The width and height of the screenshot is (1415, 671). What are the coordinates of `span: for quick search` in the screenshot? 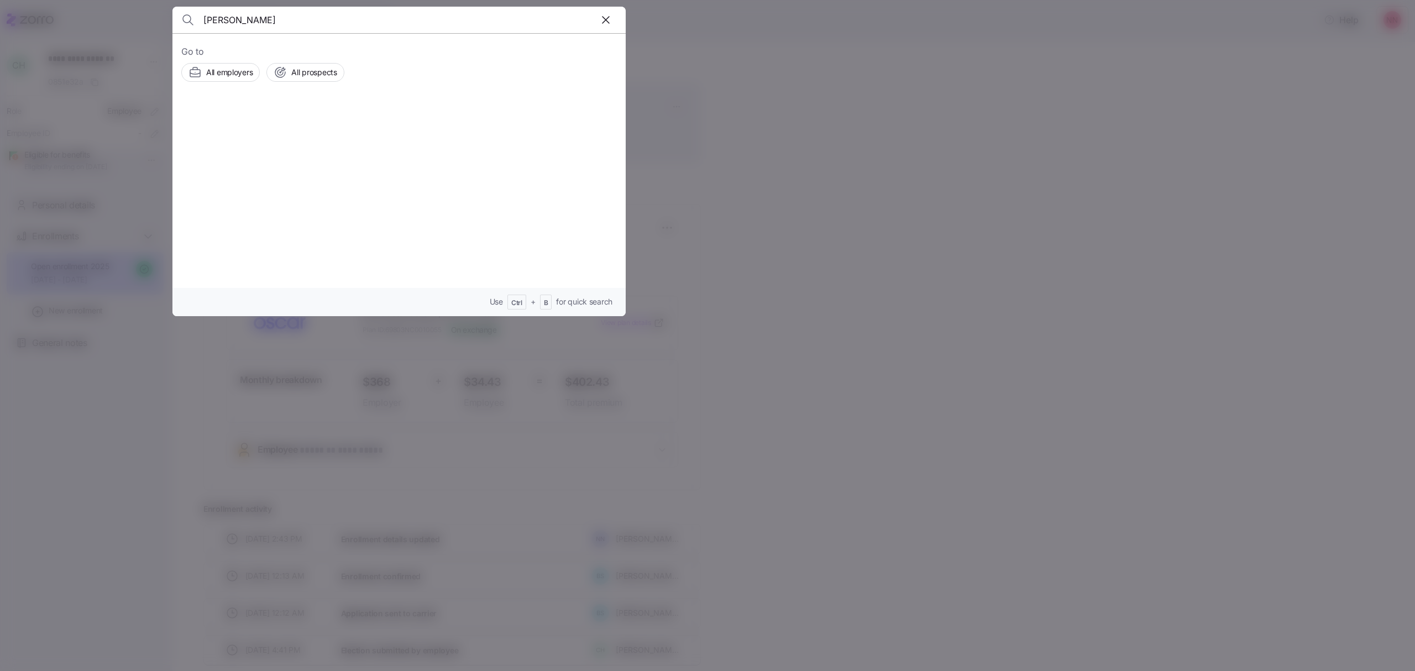 It's located at (584, 302).